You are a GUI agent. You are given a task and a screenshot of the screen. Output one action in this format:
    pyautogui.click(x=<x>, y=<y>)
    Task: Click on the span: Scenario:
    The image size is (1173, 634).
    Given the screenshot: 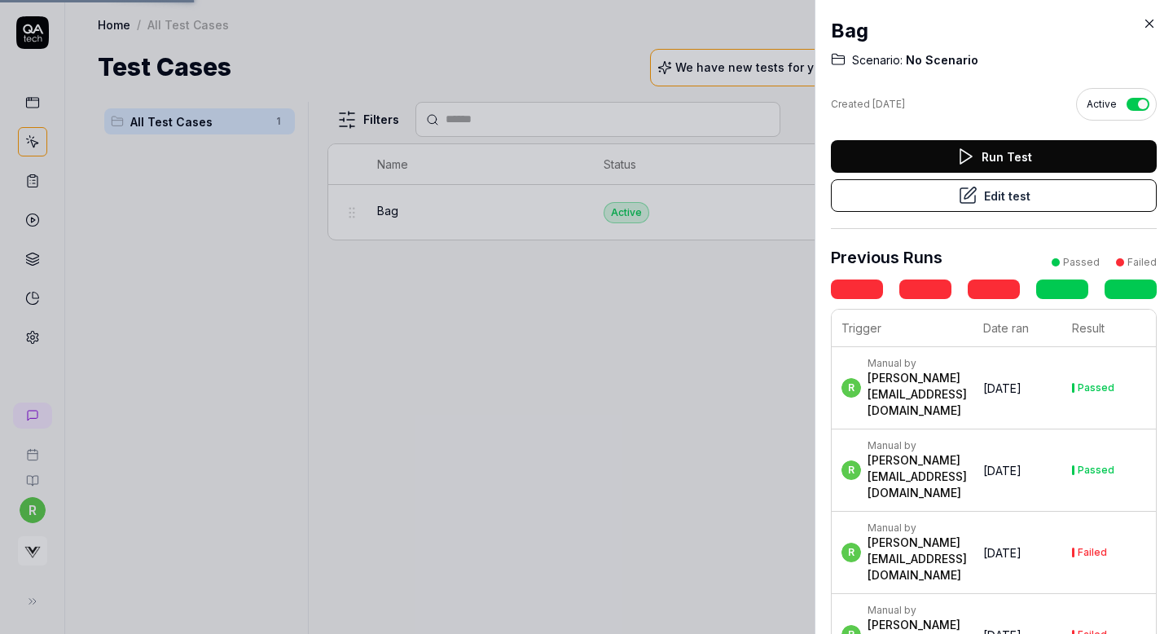 What is the action you would take?
    pyautogui.click(x=877, y=60)
    